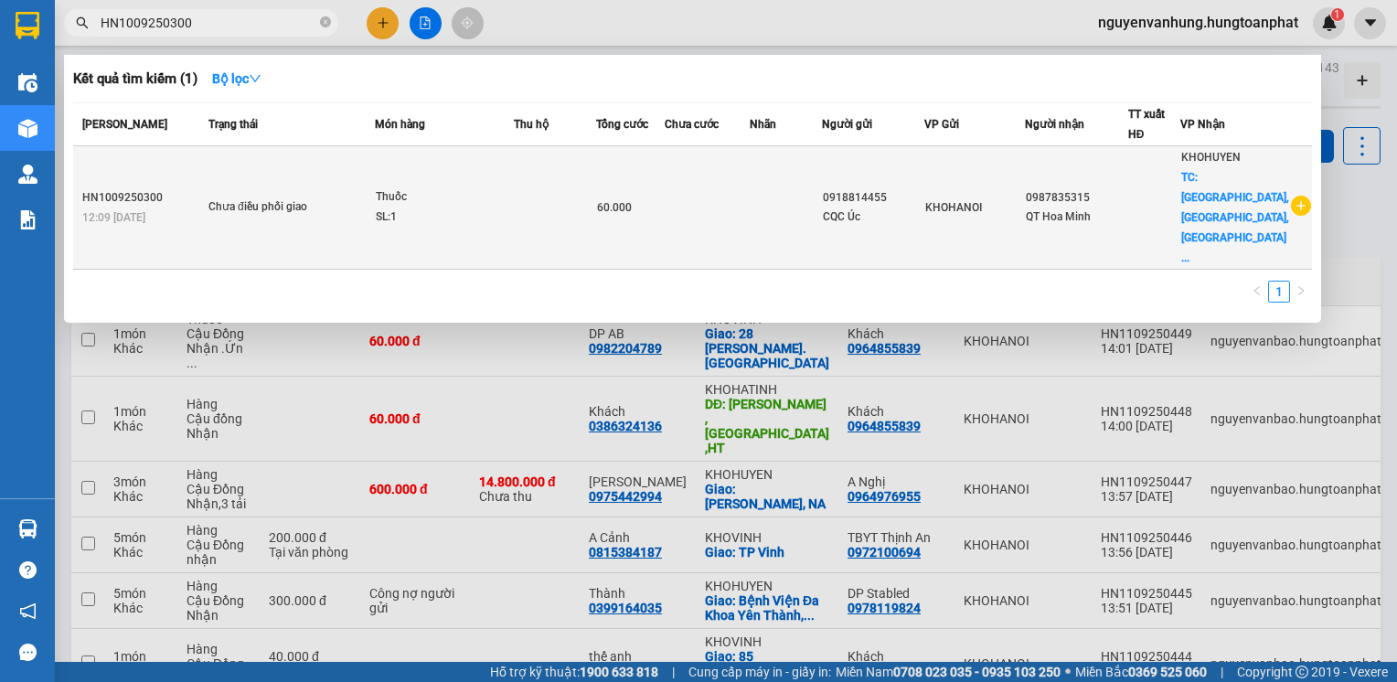 The width and height of the screenshot is (1397, 682). I want to click on strong: Bộ lọc, so click(237, 79).